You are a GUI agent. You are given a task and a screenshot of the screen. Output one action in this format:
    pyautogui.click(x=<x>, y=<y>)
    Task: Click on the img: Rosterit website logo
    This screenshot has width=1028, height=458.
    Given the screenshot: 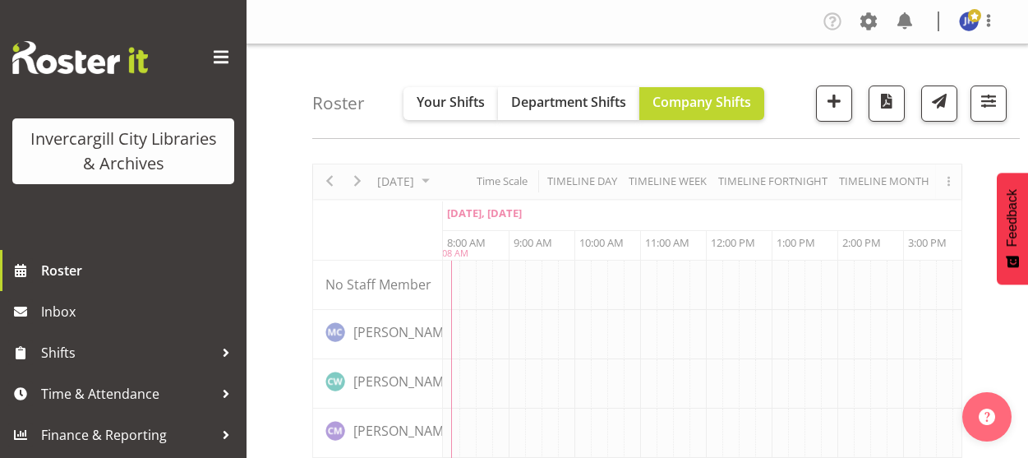 What is the action you would take?
    pyautogui.click(x=80, y=58)
    